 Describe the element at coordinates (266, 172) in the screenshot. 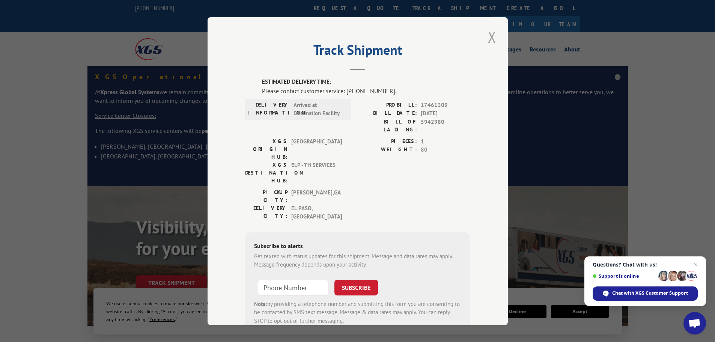

I see `label: XGS DESTINATION HUB:` at that location.